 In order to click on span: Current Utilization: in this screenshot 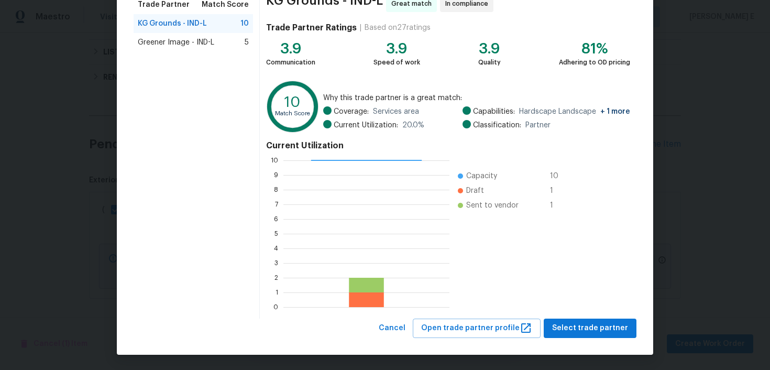, I will do `click(365, 125)`.